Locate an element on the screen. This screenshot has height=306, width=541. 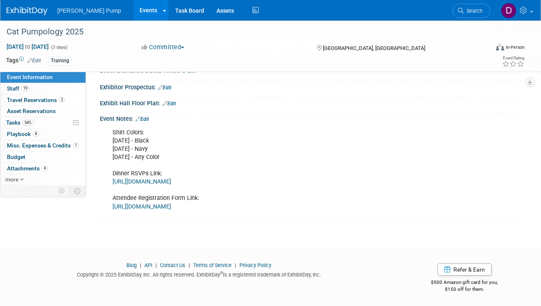
span: to is located at coordinates (27, 47).